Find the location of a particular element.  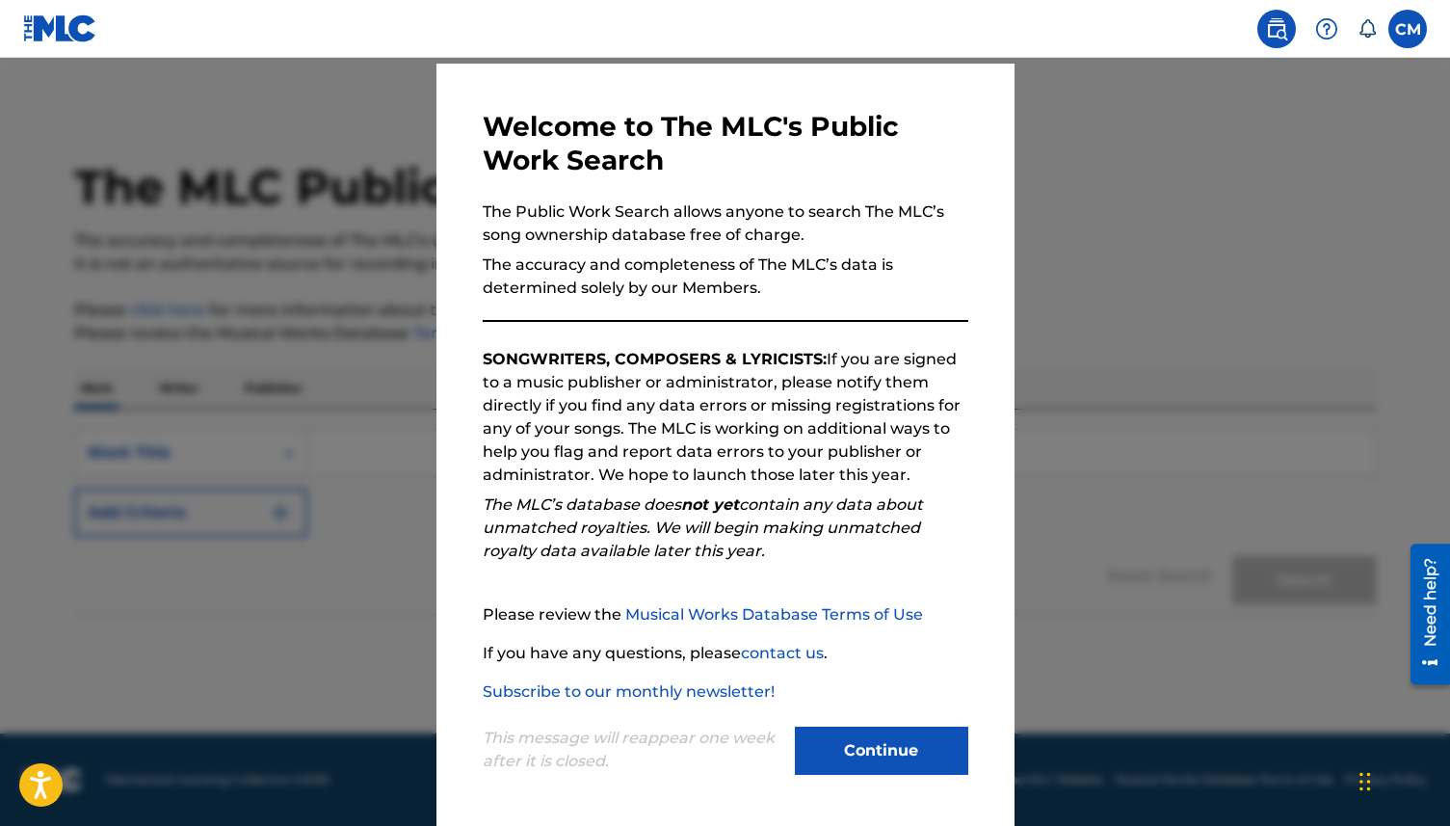

img: search is located at coordinates (1277, 29).